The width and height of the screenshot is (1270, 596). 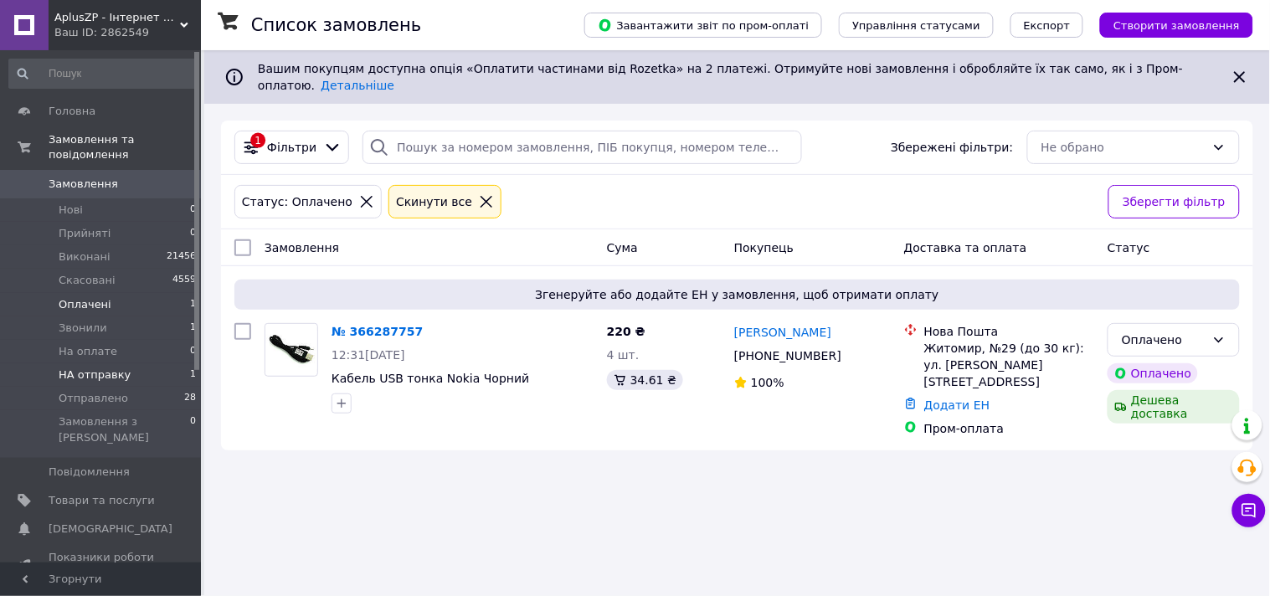 I want to click on button: Створити замовлення, so click(x=1176, y=25).